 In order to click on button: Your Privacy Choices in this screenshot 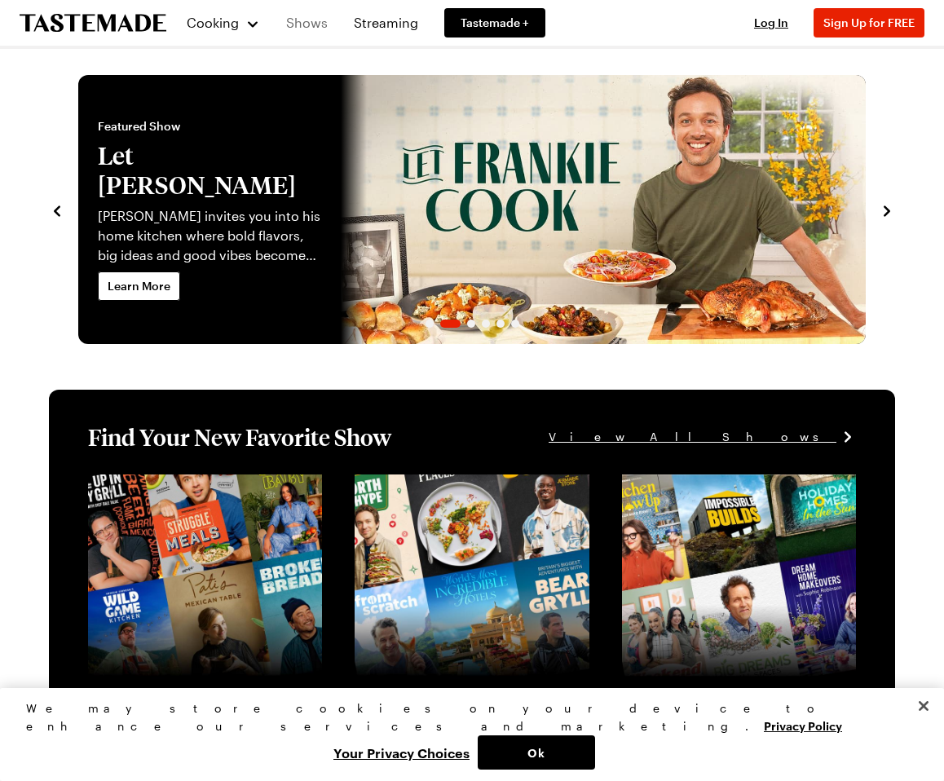, I will do `click(401, 752)`.